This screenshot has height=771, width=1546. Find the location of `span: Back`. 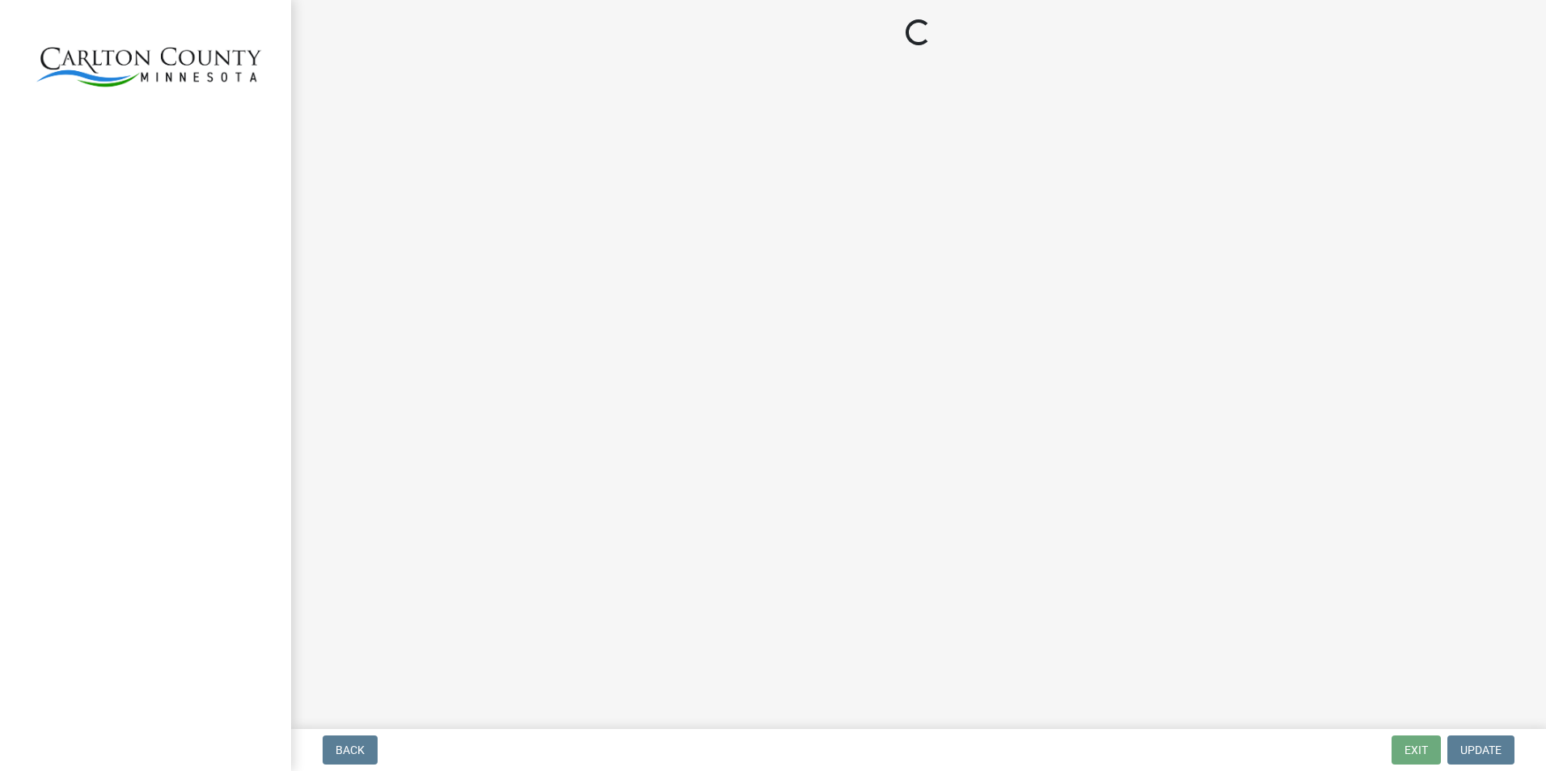

span: Back is located at coordinates (350, 750).